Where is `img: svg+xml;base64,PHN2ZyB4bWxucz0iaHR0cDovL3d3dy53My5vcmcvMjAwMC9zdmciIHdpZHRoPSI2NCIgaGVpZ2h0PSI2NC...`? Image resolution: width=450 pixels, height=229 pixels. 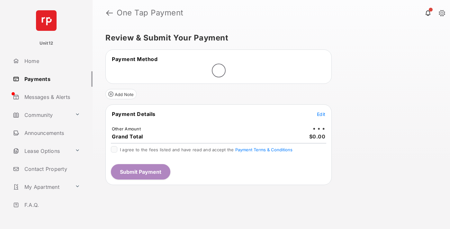
img: svg+xml;base64,PHN2ZyB4bWxucz0iaHR0cDovL3d3dy53My5vcmcvMjAwMC9zdmciIHdpZHRoPSI2NCIgaGVpZ2h0PSI2NC... is located at coordinates (46, 21).